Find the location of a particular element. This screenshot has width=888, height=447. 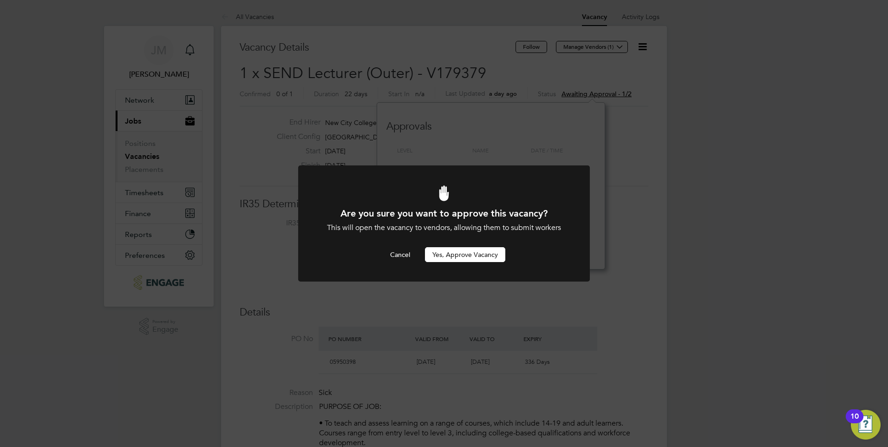

button: Cancel is located at coordinates (400, 254).